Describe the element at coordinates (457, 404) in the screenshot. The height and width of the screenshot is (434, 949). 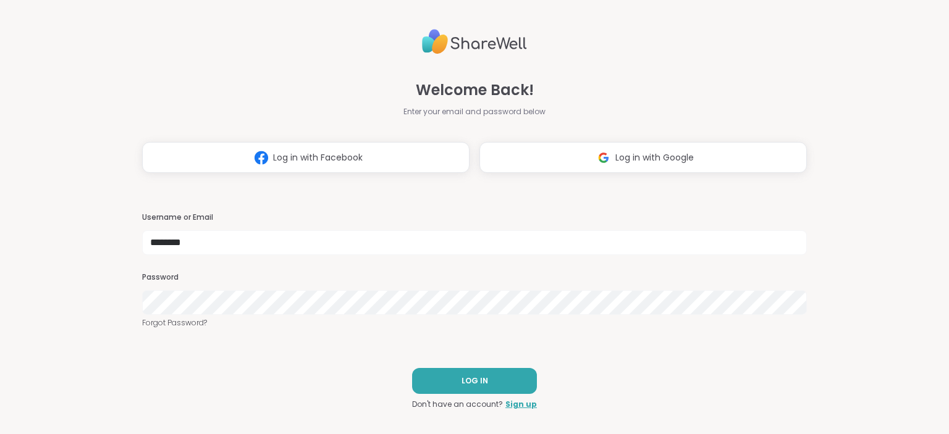
I see `span: Don't have an account?` at that location.